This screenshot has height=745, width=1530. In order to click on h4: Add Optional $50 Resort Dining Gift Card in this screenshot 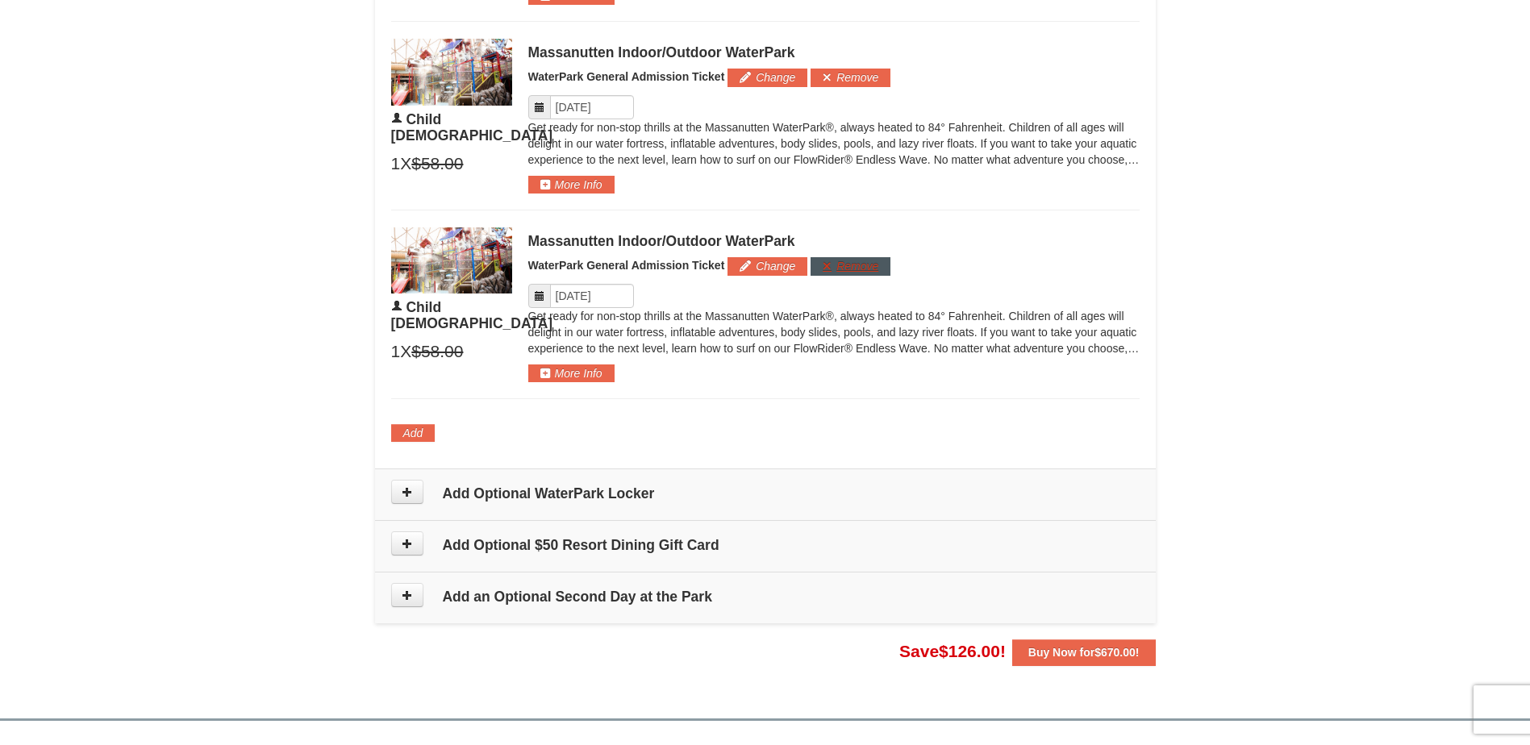, I will do `click(765, 545)`.